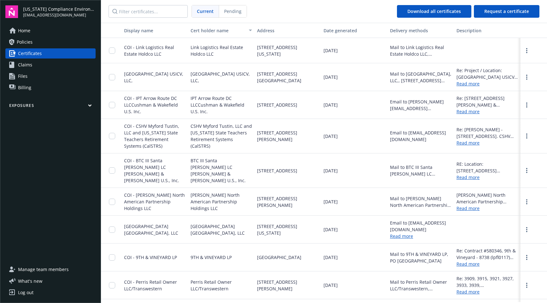  Describe the element at coordinates (50, 107) in the screenshot. I see `button: Exposures` at that location.